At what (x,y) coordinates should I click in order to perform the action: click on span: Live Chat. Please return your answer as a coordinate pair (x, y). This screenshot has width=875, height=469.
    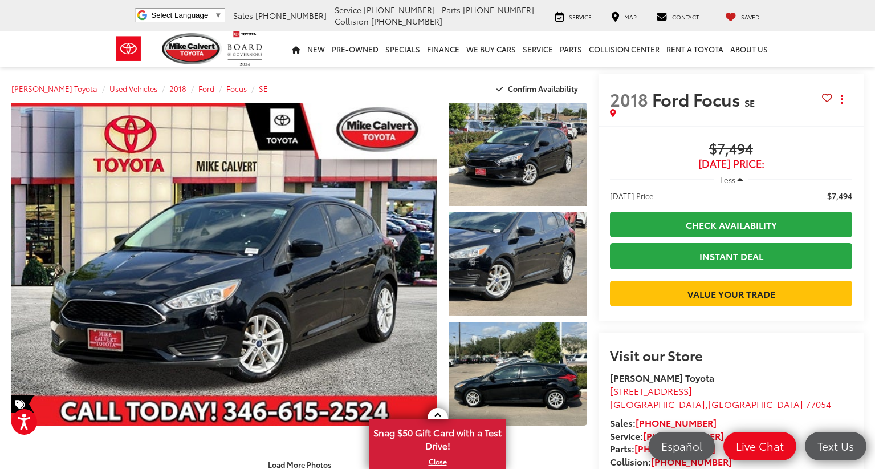
    Looking at the image, I should click on (760, 445).